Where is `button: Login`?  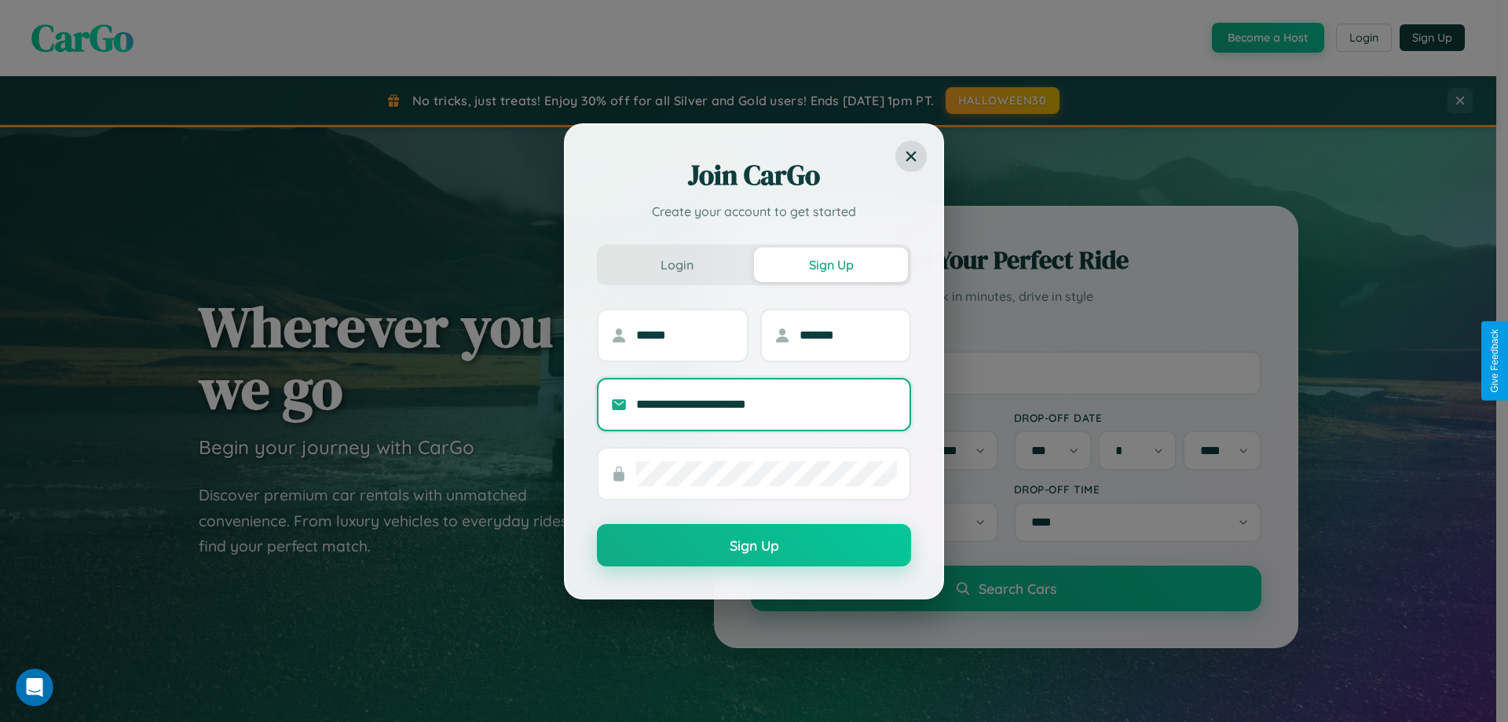
button: Login is located at coordinates (677, 265).